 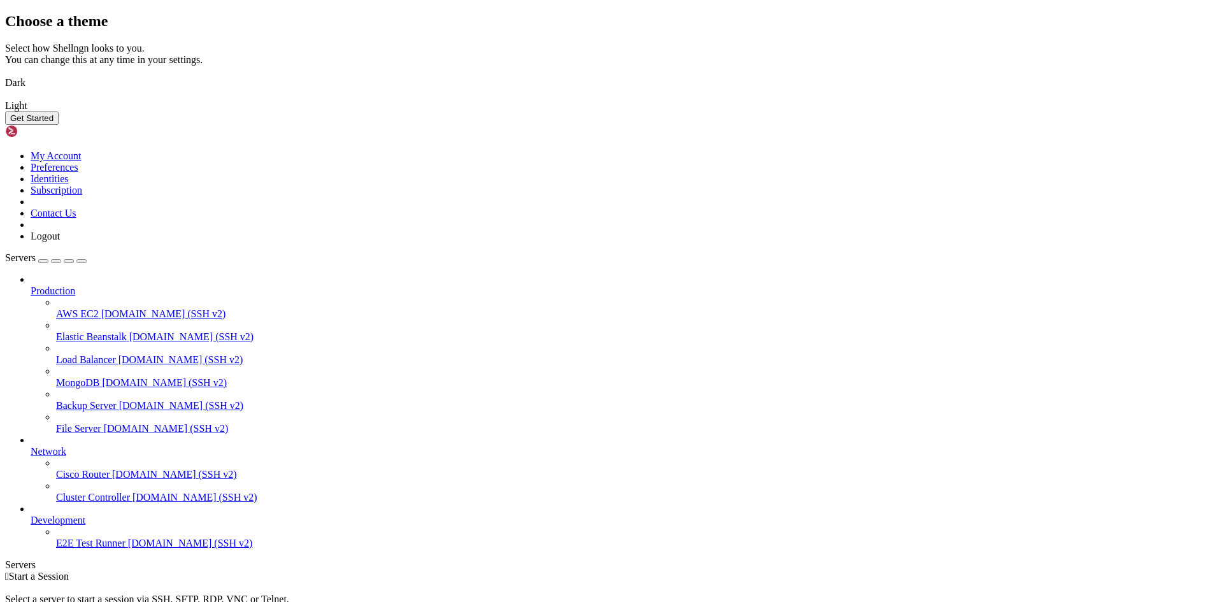 I want to click on li: Development, so click(x=624, y=526).